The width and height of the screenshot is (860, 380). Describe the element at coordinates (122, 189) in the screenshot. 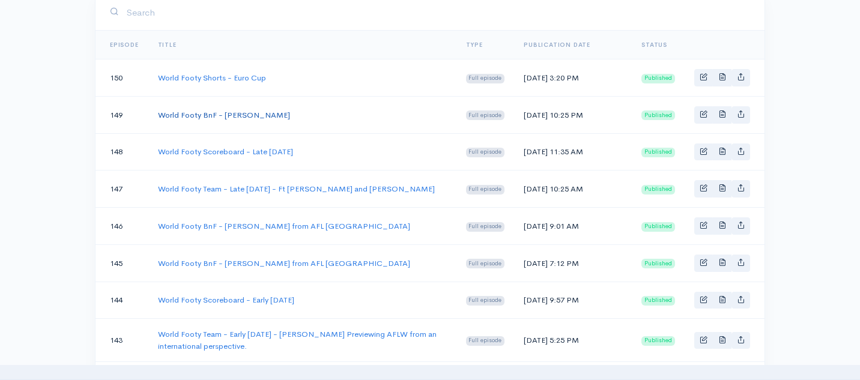

I see `td: 147` at that location.